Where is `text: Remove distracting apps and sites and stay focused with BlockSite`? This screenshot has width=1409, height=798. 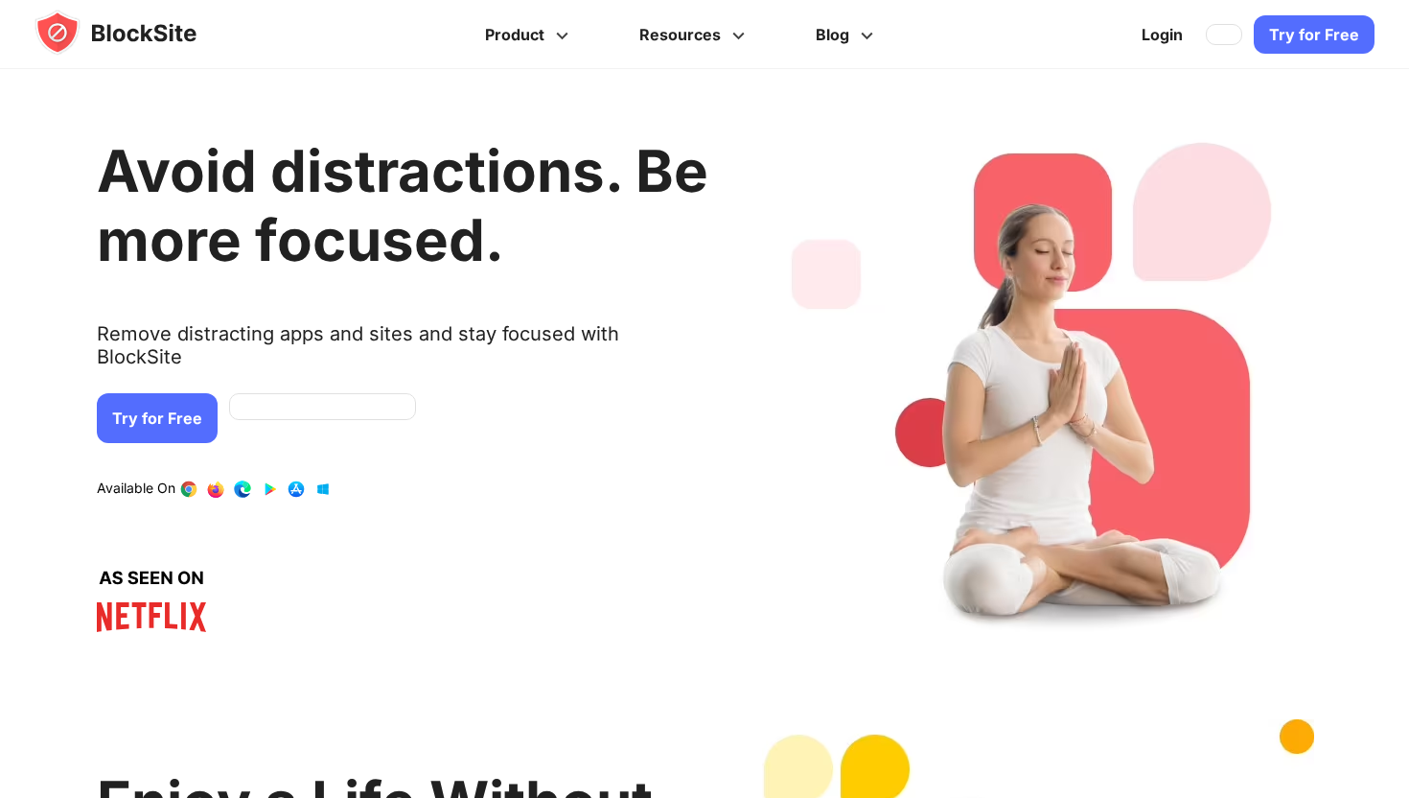
text: Remove distracting apps and sites and stay focused with BlockSite is located at coordinates (403, 353).